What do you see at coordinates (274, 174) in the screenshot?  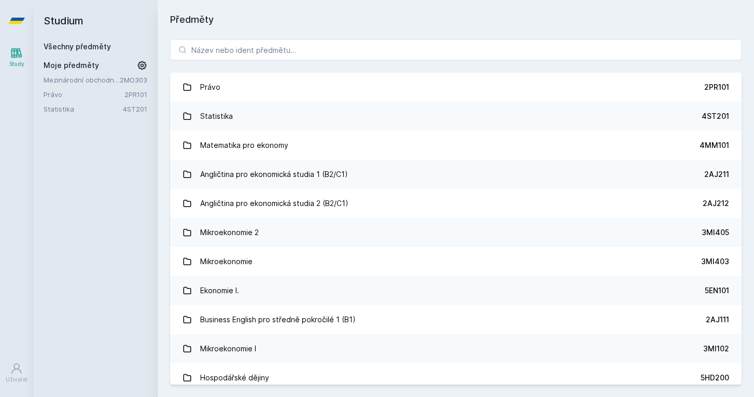 I see `div: Angličtina pro ekonomická studia 1 (B2/C1)` at bounding box center [274, 174].